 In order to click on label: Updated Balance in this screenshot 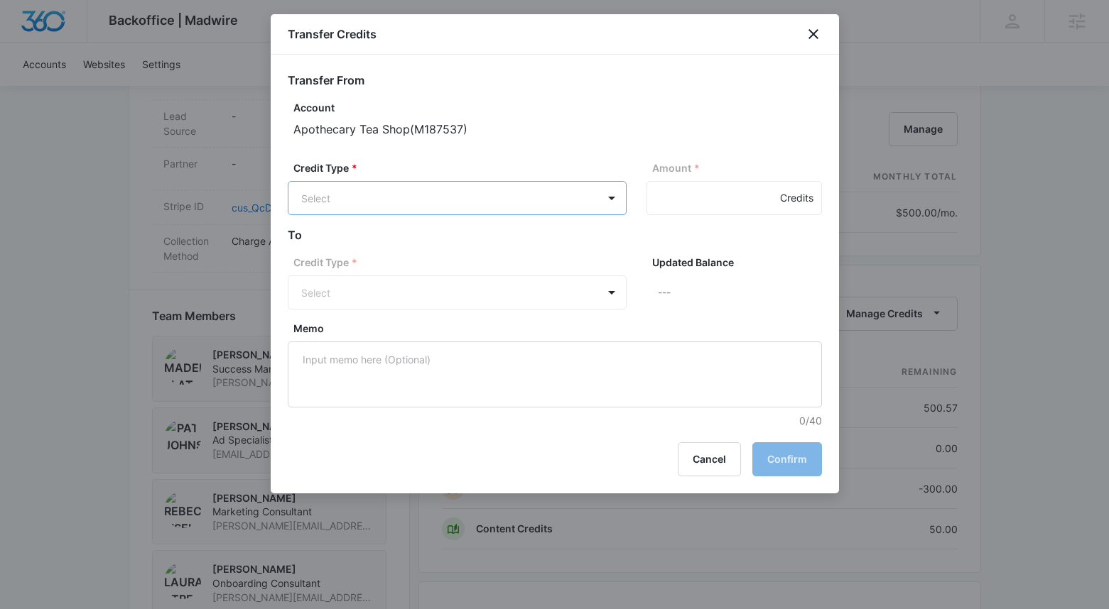, I will do `click(739, 262)`.